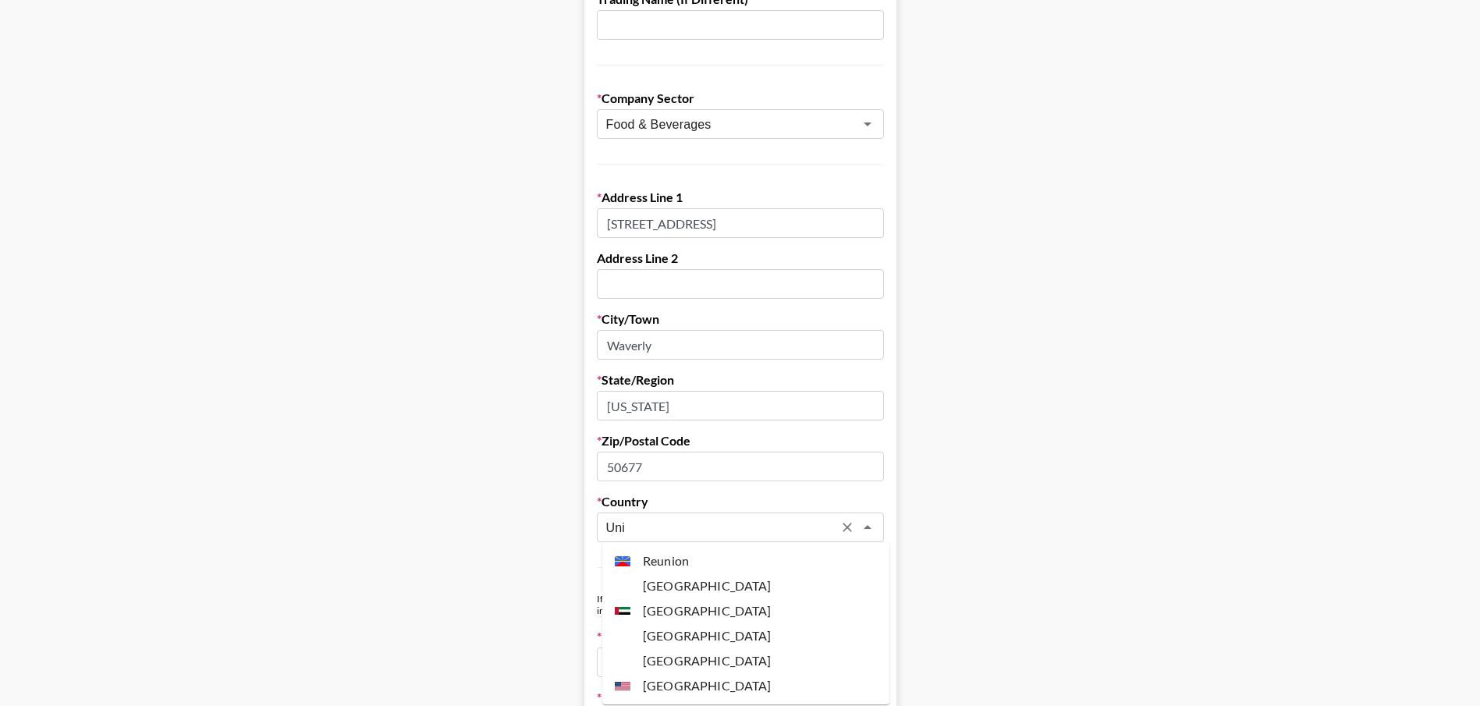  Describe the element at coordinates (741, 319) in the screenshot. I see `label: City/Town` at that location.